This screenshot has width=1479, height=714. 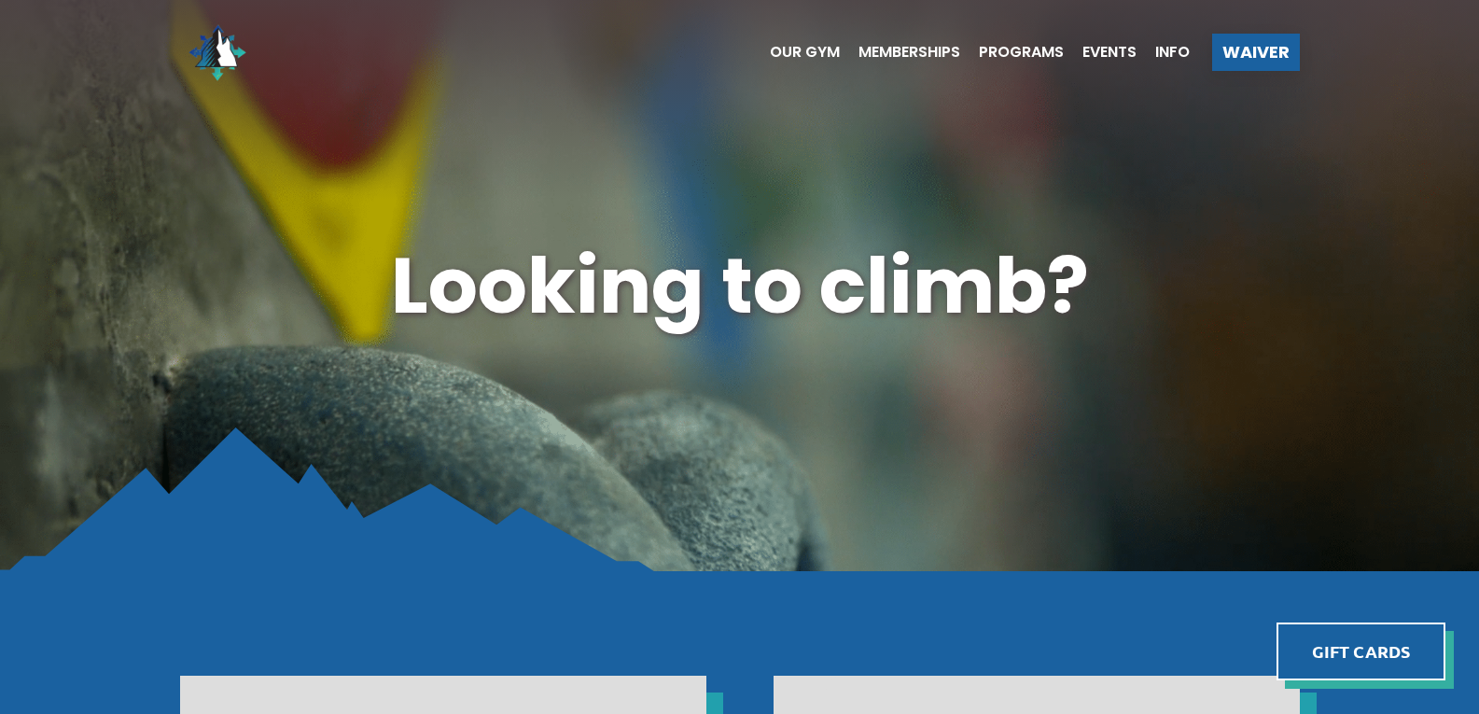 I want to click on span: Info, so click(x=1172, y=52).